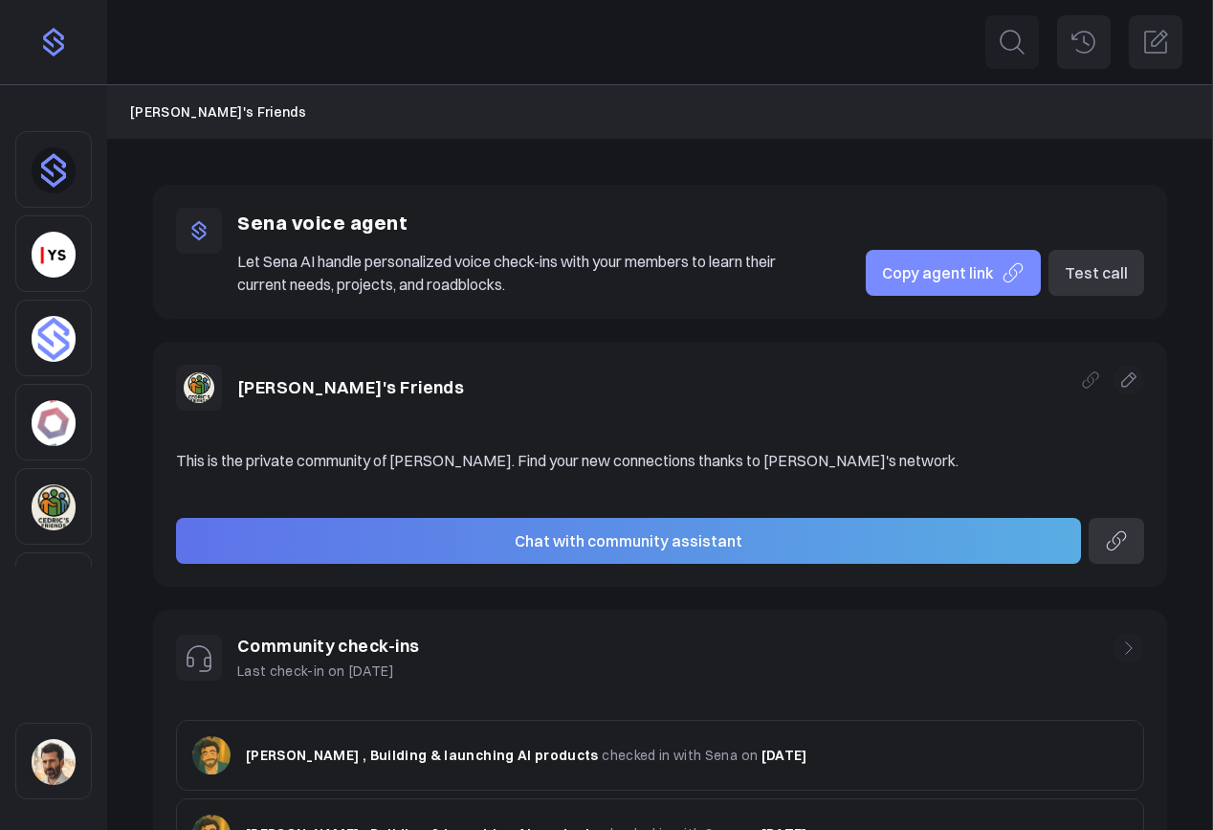  What do you see at coordinates (953, 273) in the screenshot?
I see `button: Copy agent link` at bounding box center [953, 273].